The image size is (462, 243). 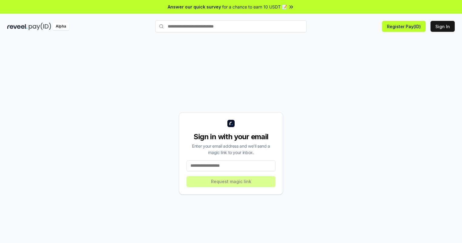 I want to click on img: reveel_dark, so click(x=17, y=26).